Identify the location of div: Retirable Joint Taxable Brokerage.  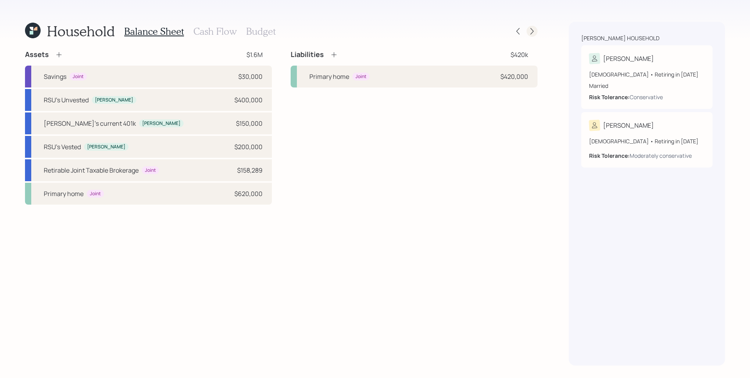
(91, 170).